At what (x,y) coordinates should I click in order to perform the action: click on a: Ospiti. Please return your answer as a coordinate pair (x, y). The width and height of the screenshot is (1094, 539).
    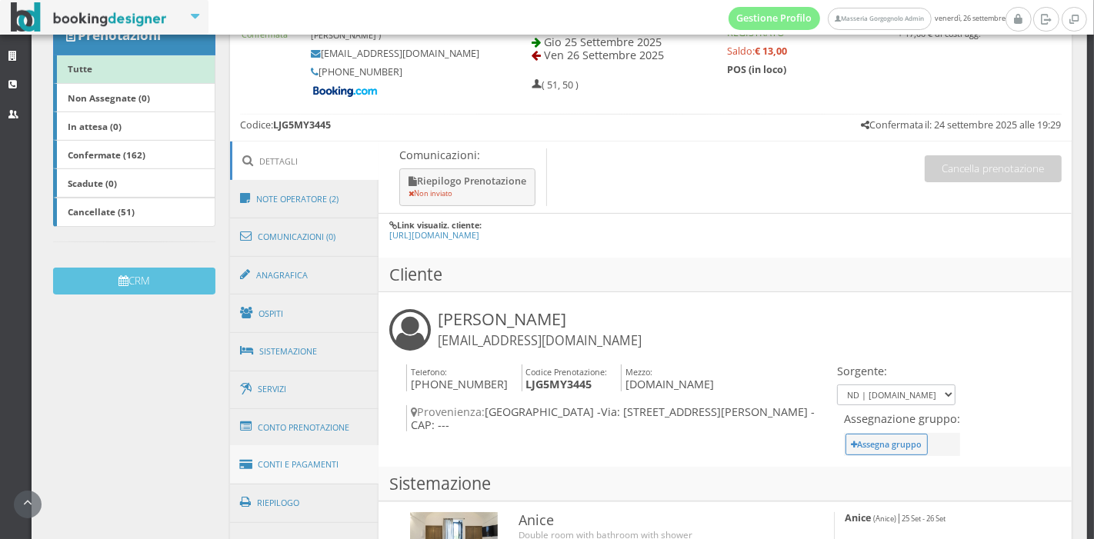
    Looking at the image, I should click on (305, 314).